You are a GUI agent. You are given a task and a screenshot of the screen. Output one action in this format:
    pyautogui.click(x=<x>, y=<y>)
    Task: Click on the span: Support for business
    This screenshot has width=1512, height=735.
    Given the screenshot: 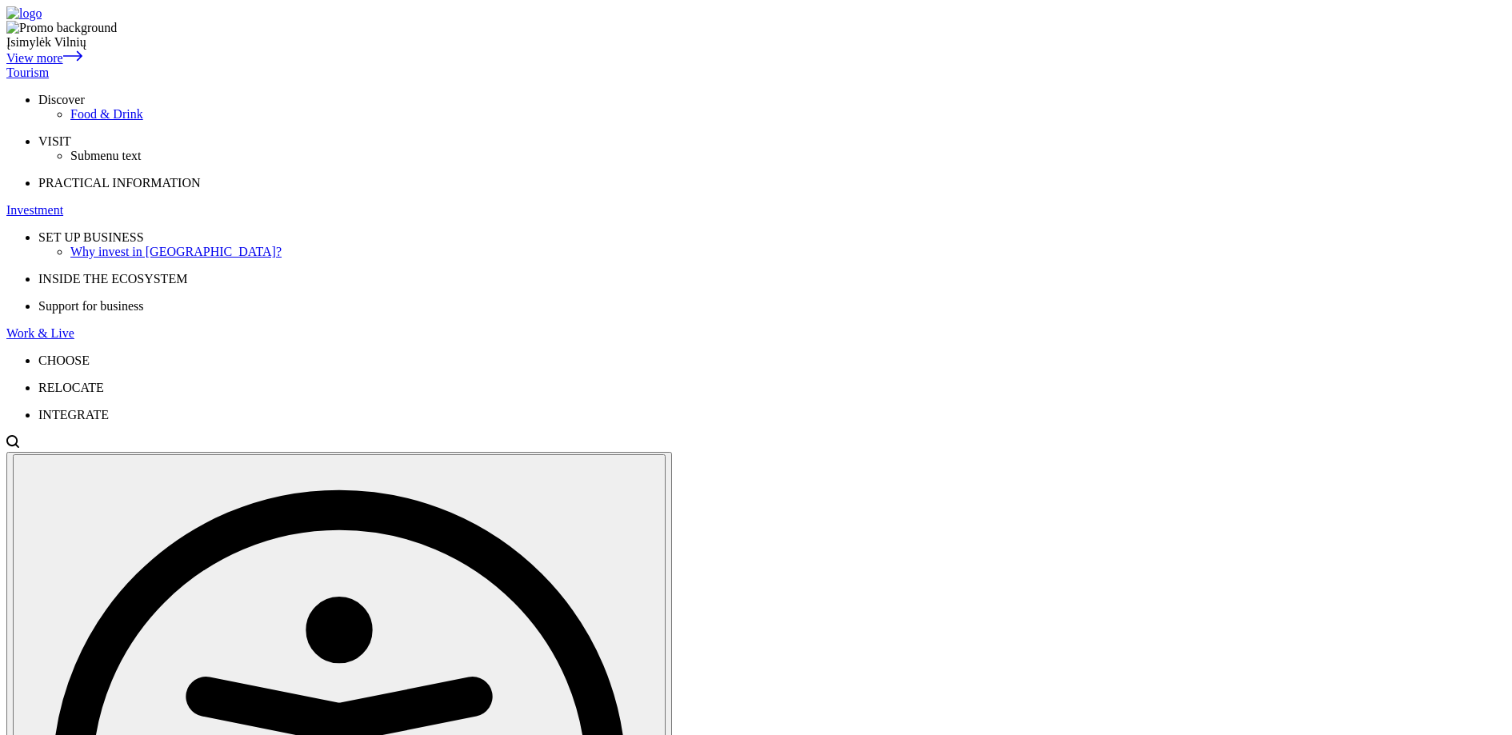 What is the action you would take?
    pyautogui.click(x=91, y=306)
    